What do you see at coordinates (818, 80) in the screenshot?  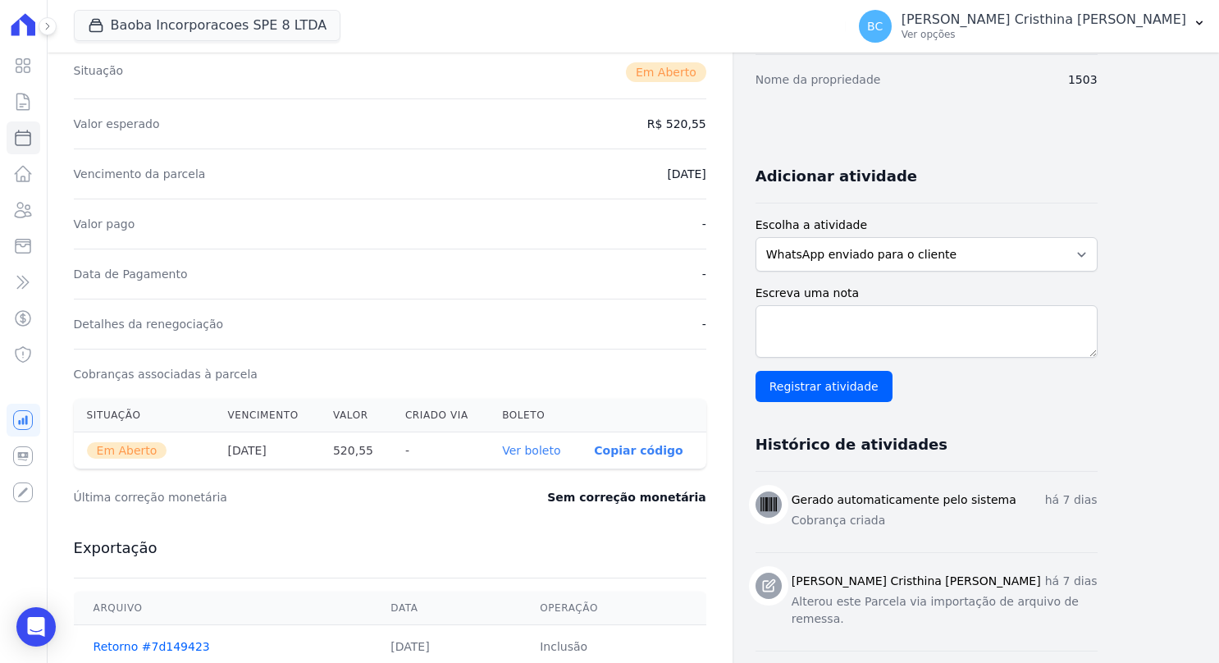 I see `dt: Nome da propriedade` at bounding box center [818, 80].